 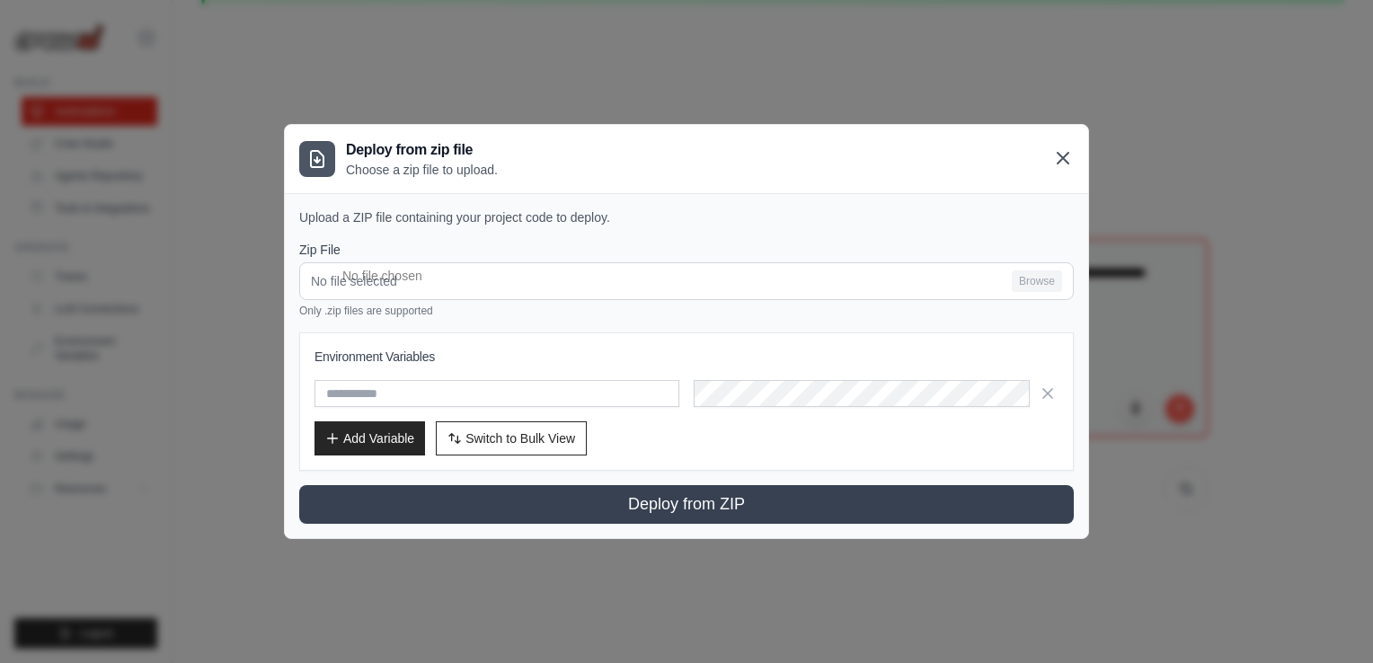 What do you see at coordinates (1328, 620) in the screenshot?
I see `div: Chat Widget` at bounding box center [1328, 620].